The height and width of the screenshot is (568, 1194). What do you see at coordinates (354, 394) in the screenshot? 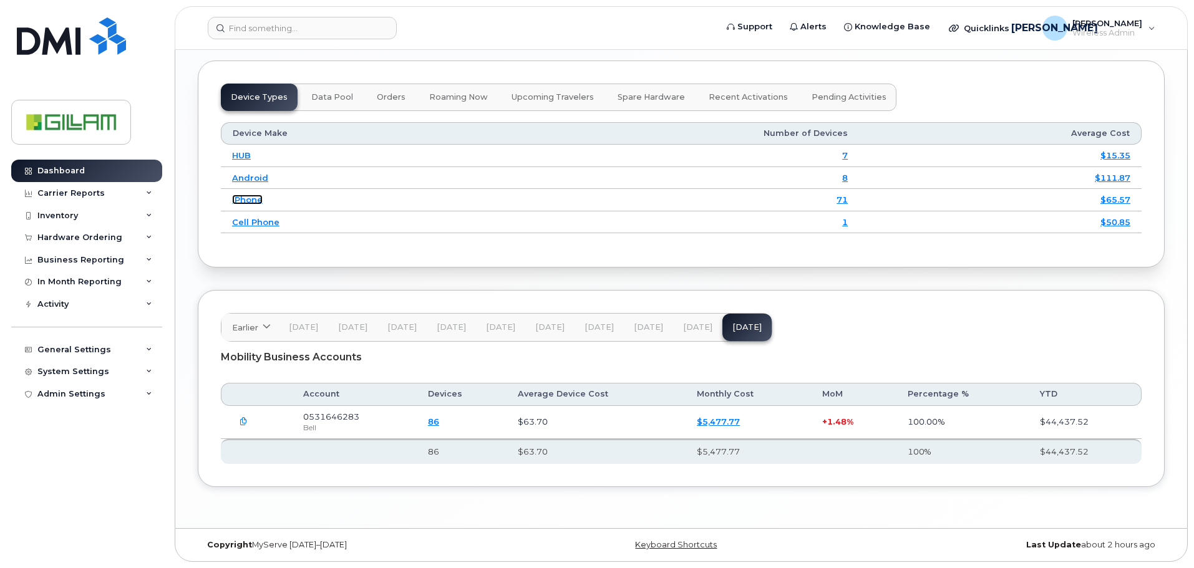
I see `th: Account` at bounding box center [354, 394].